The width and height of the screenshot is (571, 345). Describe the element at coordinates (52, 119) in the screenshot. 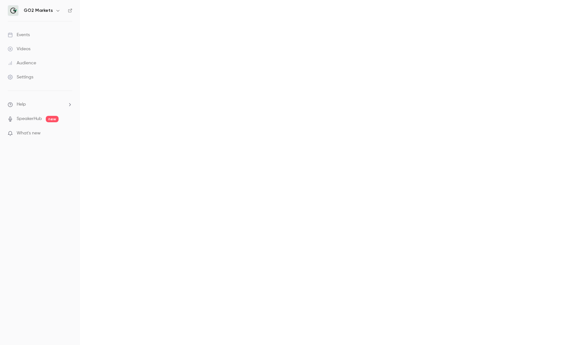

I see `span: new` at that location.